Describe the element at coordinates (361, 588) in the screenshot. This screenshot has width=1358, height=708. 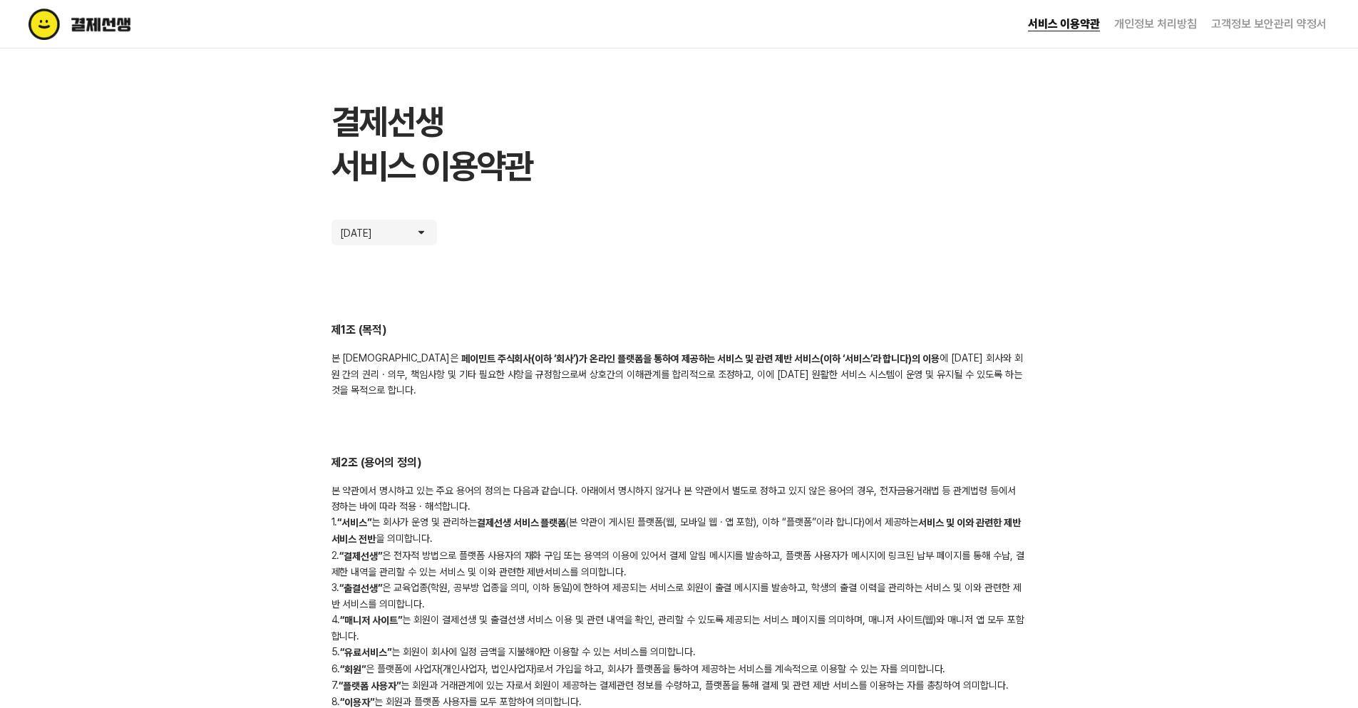
I see `b: “출결선생”` at that location.